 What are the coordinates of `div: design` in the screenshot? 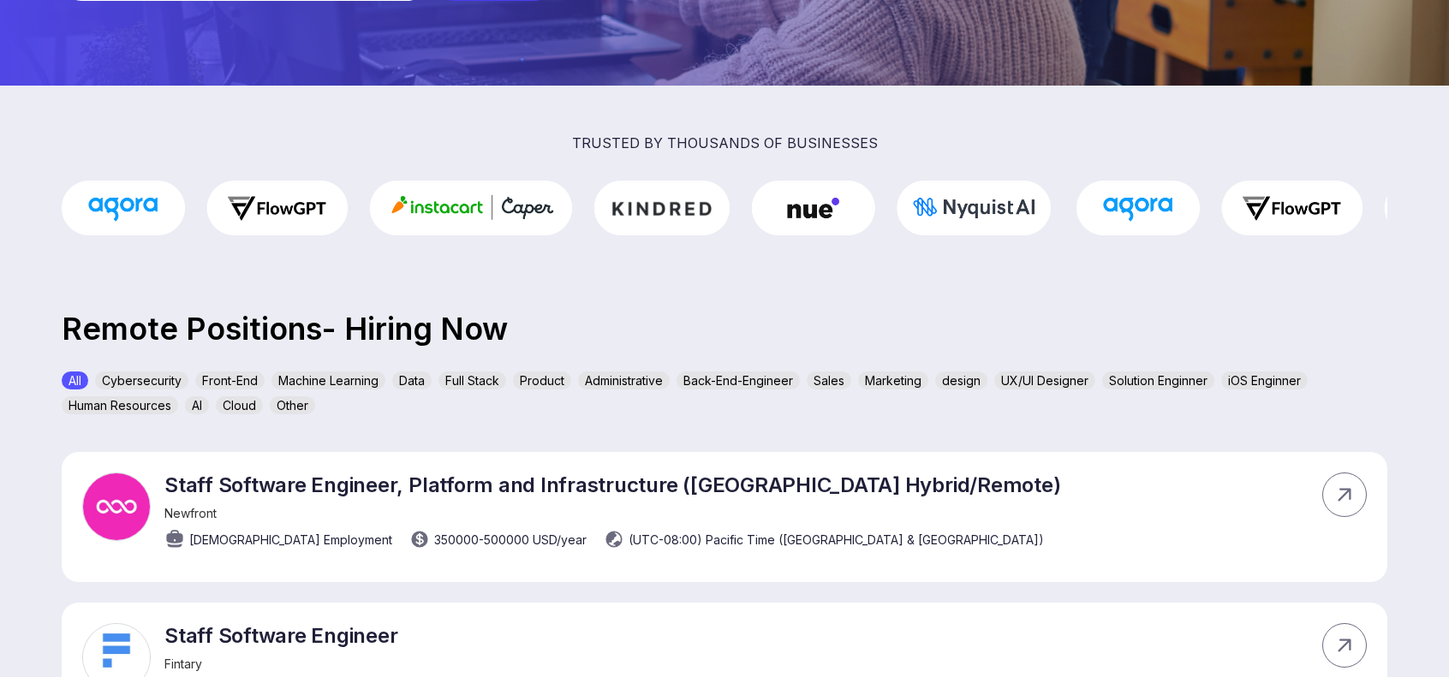 It's located at (961, 380).